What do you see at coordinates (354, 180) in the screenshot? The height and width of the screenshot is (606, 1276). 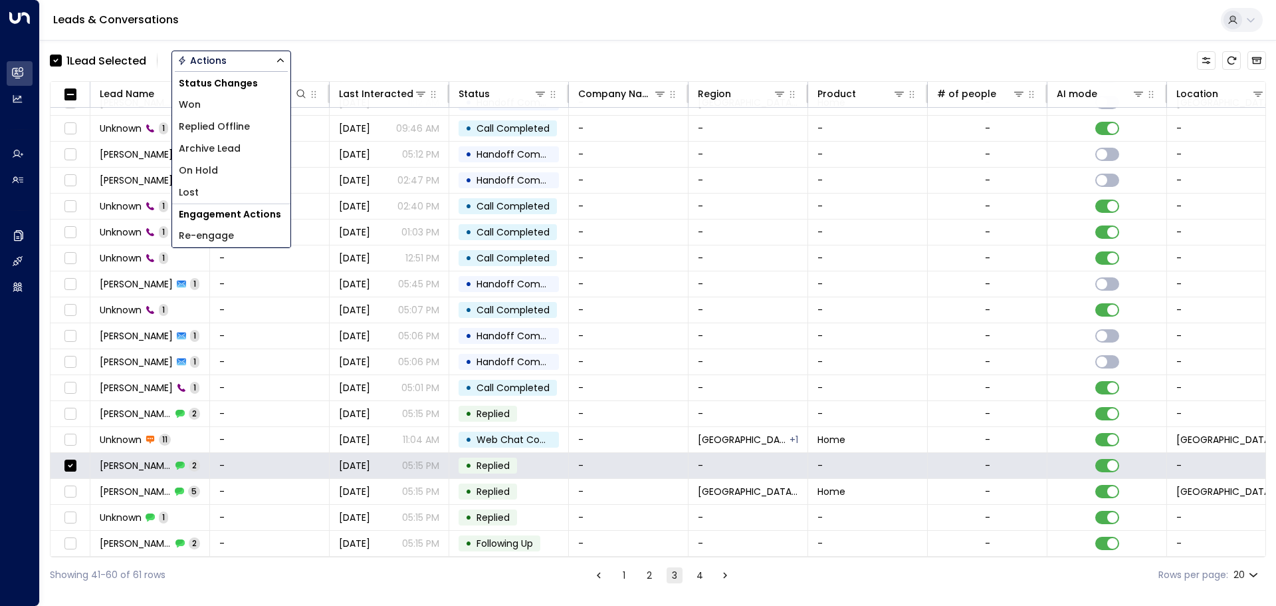 I see `span: Aug 30, 2025` at bounding box center [354, 180].